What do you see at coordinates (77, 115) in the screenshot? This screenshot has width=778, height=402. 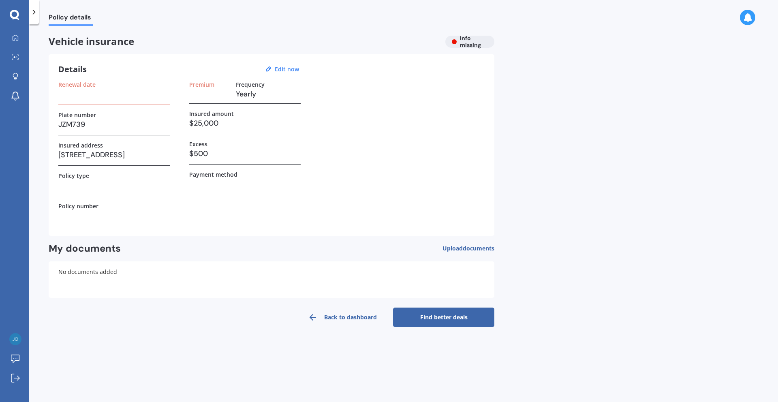 I see `label: Plate number` at bounding box center [77, 115].